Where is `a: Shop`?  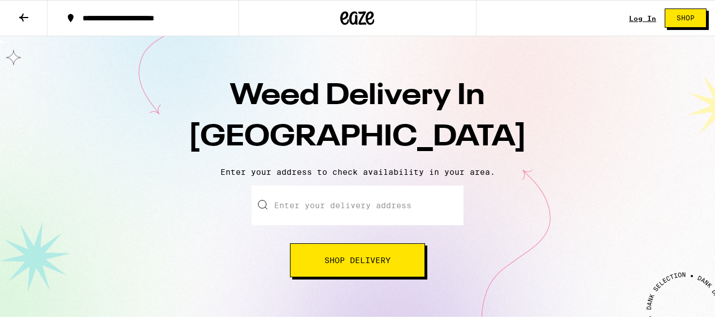 a: Shop is located at coordinates (686, 18).